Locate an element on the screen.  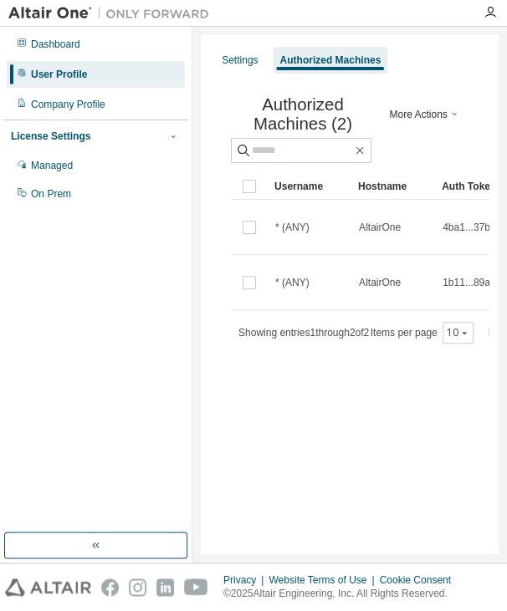
img: linkedin.svg is located at coordinates (165, 587).